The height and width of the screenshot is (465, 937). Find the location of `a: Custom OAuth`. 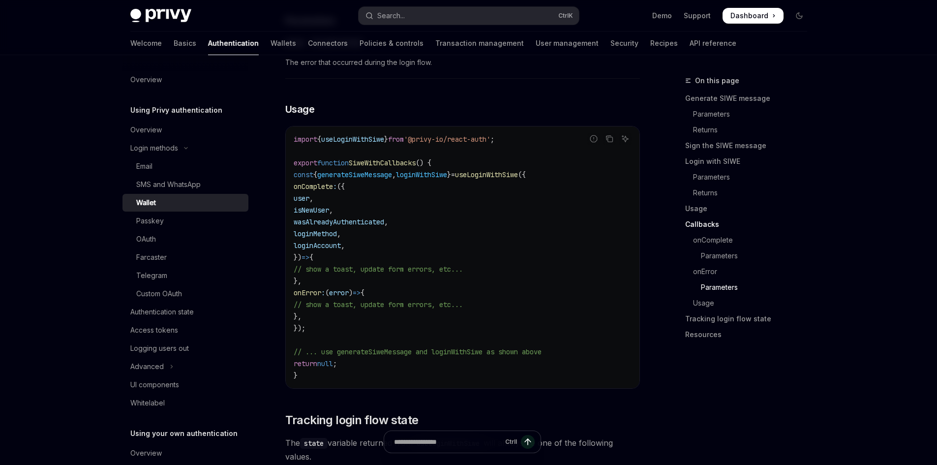

a: Custom OAuth is located at coordinates (185, 294).